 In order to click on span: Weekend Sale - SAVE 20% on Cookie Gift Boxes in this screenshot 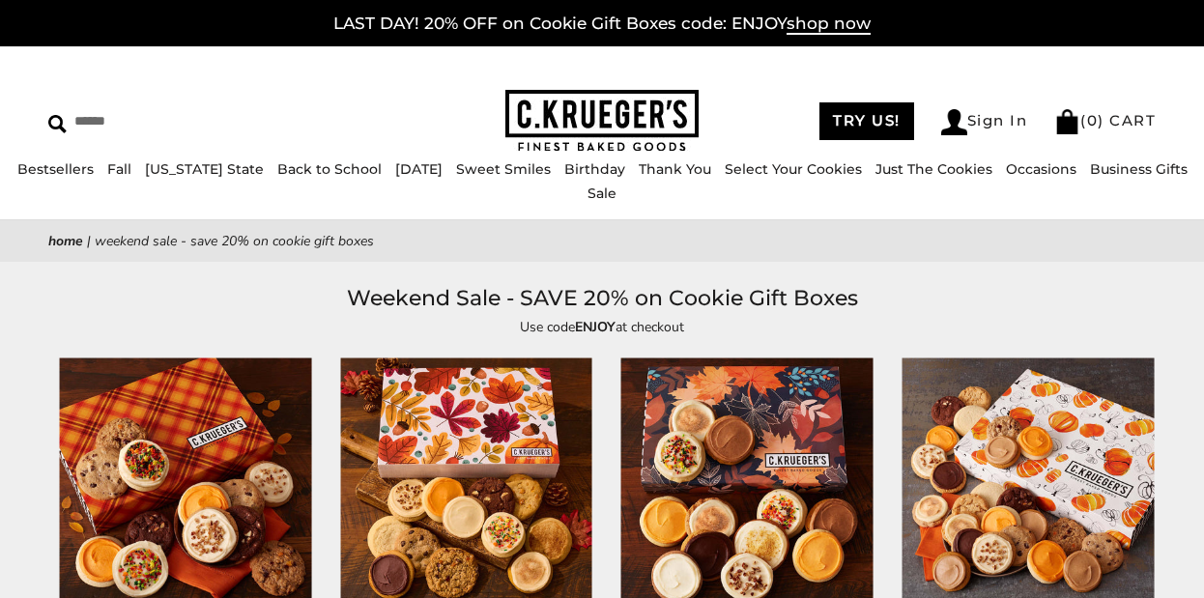, I will do `click(234, 241)`.